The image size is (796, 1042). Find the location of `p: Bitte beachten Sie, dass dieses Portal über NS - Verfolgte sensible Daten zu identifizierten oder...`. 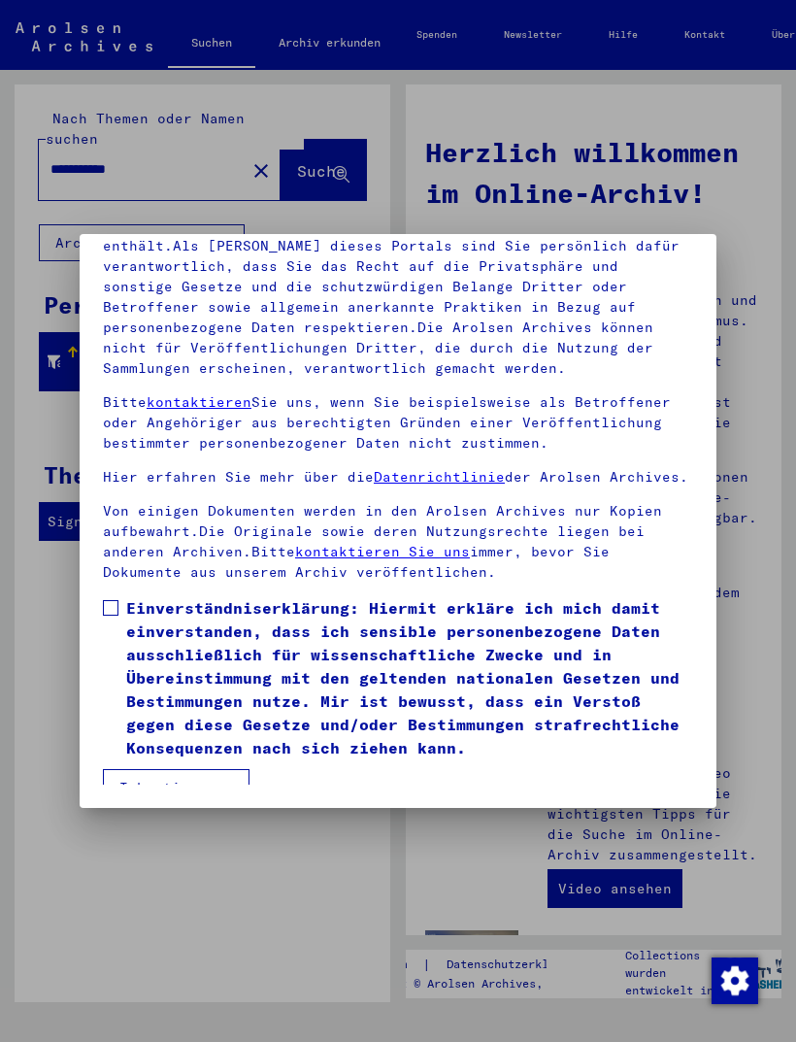

p: Bitte beachten Sie, dass dieses Portal über NS - Verfolgte sensible Daten zu identifizierten oder... is located at coordinates (398, 287).